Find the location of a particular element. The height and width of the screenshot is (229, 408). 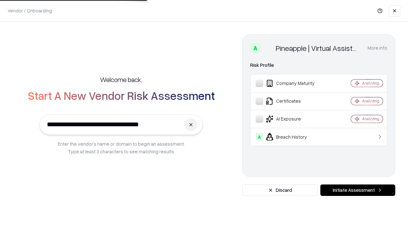

h2: Start A New Vendor Risk Assessment is located at coordinates (121, 96).